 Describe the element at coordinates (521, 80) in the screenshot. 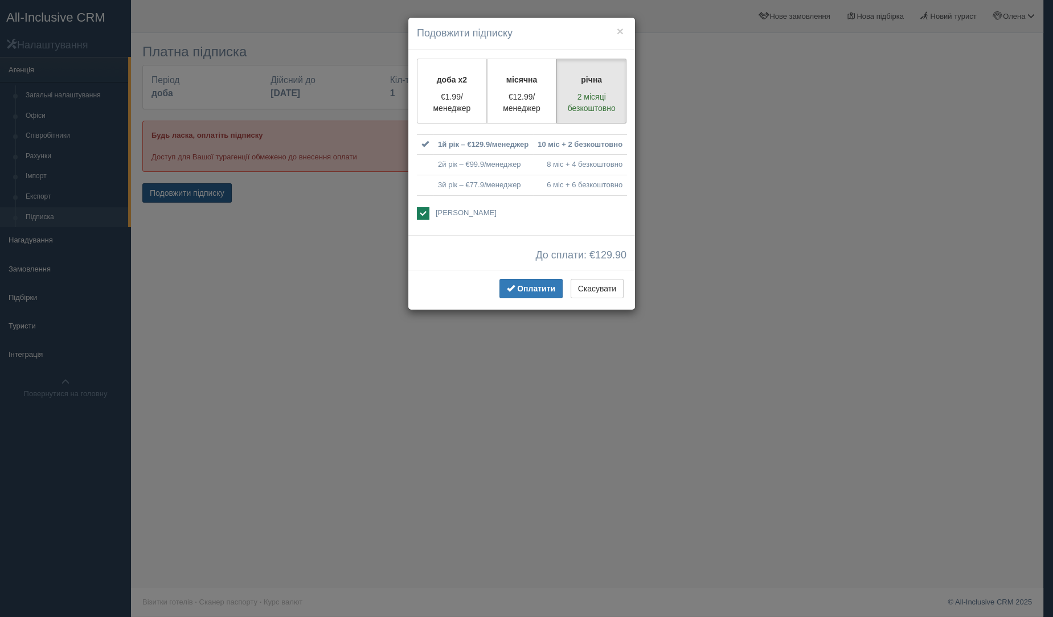

I see `p: місячна` at that location.